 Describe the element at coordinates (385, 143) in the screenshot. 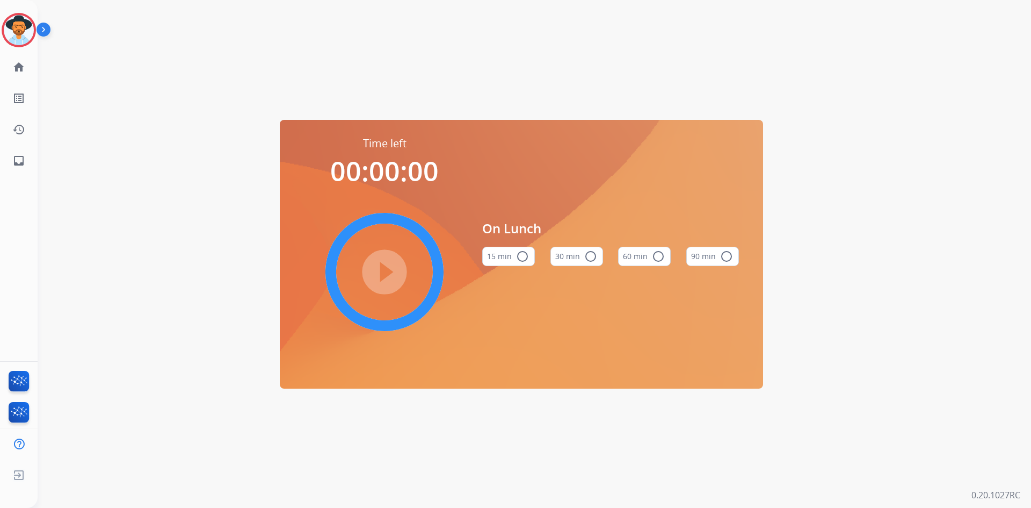

I see `span: Time left` at that location.